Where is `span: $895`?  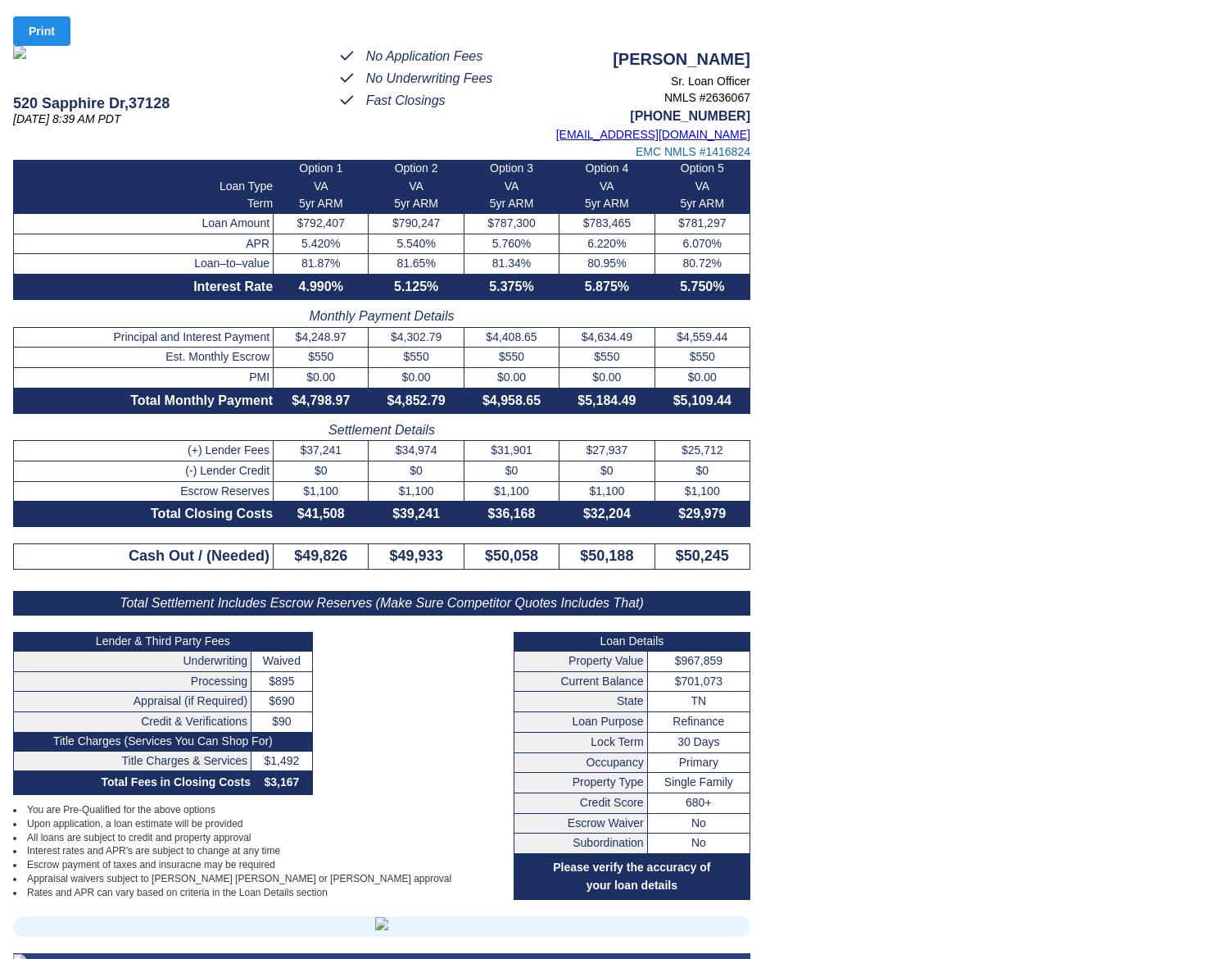
span: $895 is located at coordinates (281, 681).